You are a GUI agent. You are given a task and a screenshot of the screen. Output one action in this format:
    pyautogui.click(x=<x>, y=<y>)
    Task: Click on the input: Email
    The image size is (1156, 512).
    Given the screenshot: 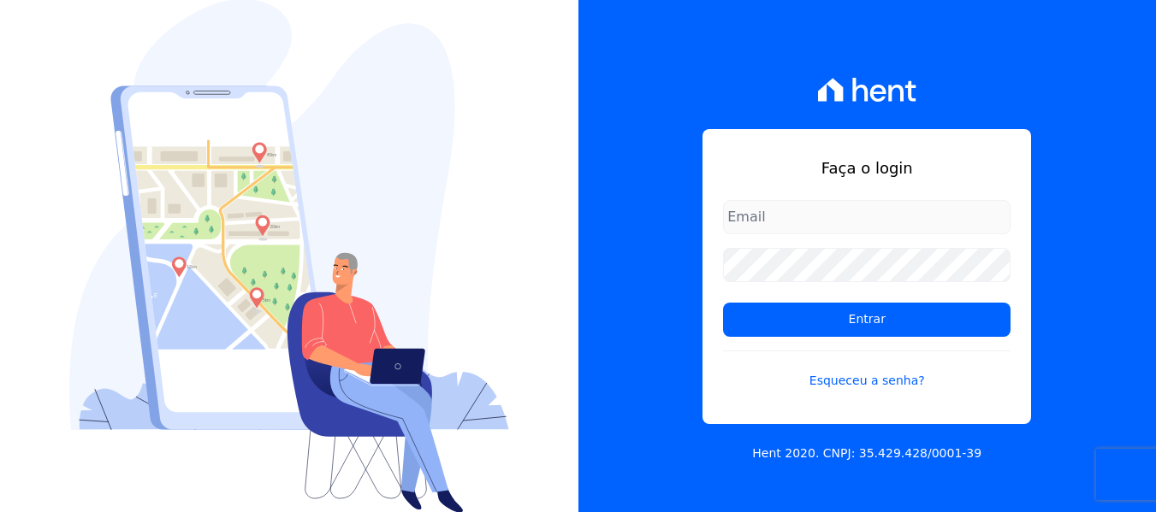 What is the action you would take?
    pyautogui.click(x=867, y=217)
    